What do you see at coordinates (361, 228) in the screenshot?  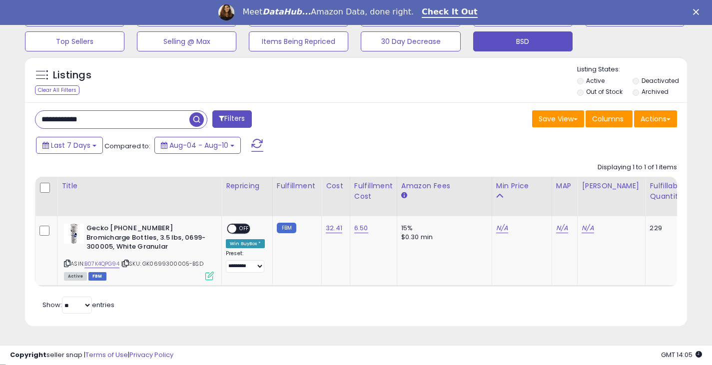 I see `a: 6.50` at bounding box center [361, 228].